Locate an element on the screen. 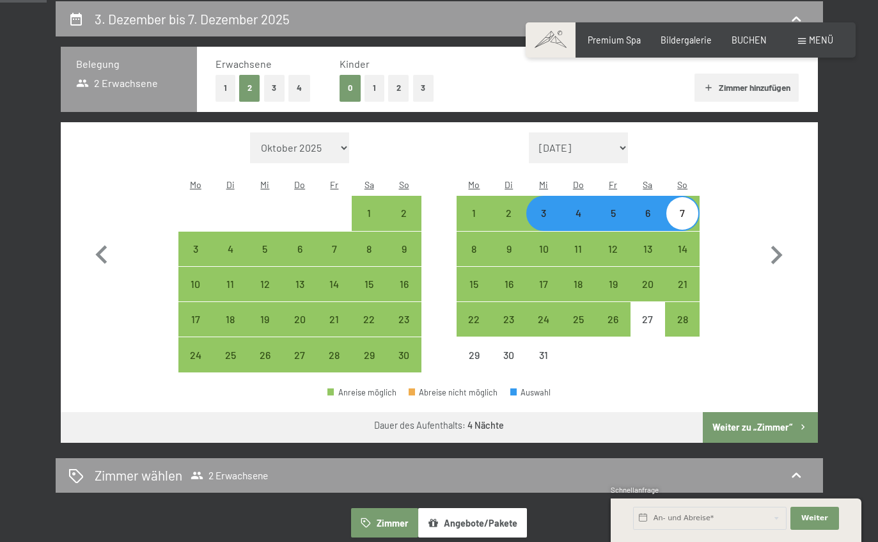 This screenshot has width=878, height=542. h3: Belegung is located at coordinates (129, 64).